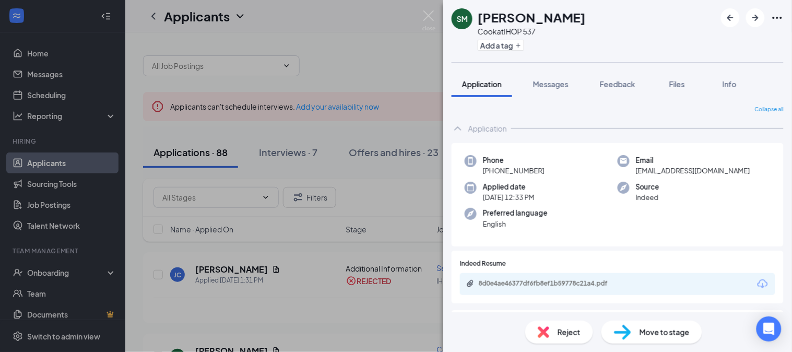 The image size is (792, 352). Describe the element at coordinates (532, 31) in the screenshot. I see `div: Cook at IHOP 537` at that location.